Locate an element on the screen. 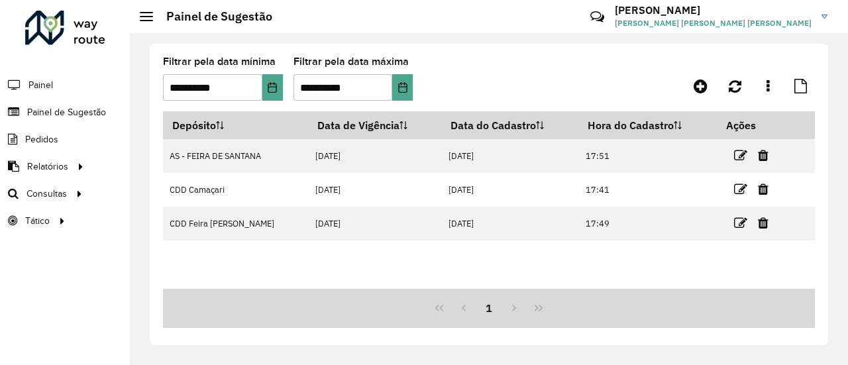  a: Contato Rápido is located at coordinates (597, 17).